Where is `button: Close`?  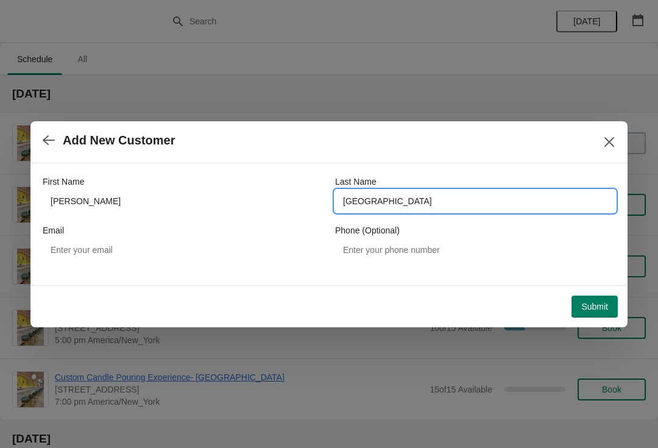 button: Close is located at coordinates (609, 142).